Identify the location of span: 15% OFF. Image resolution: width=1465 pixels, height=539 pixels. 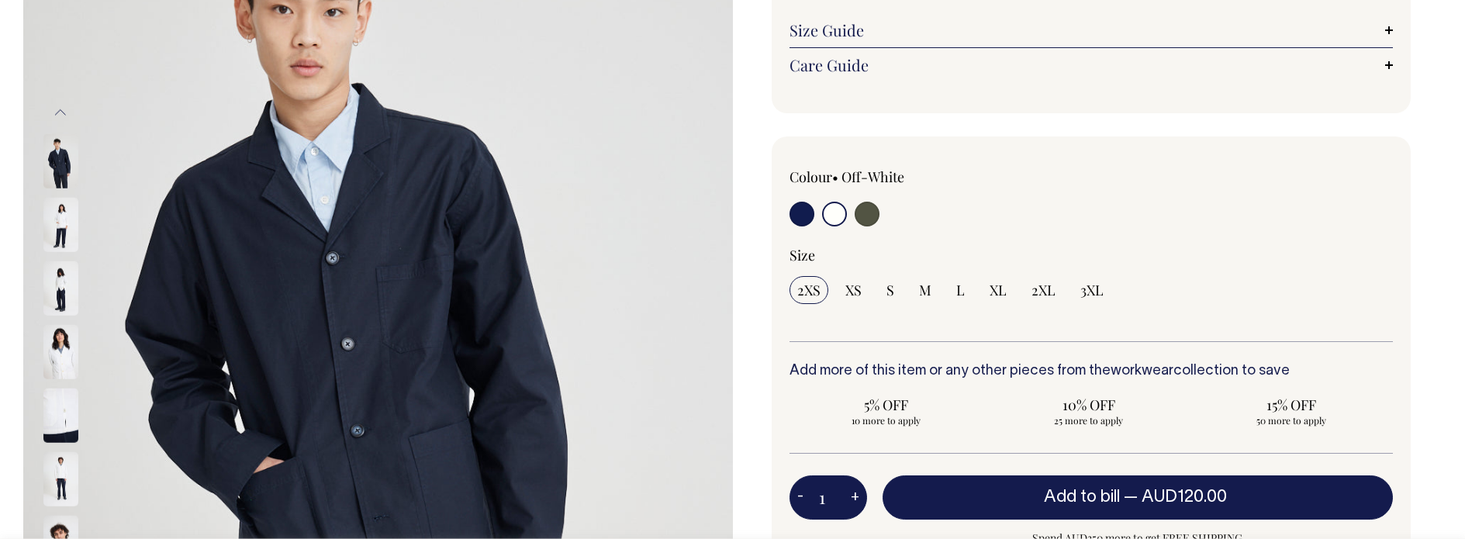
(1290, 405).